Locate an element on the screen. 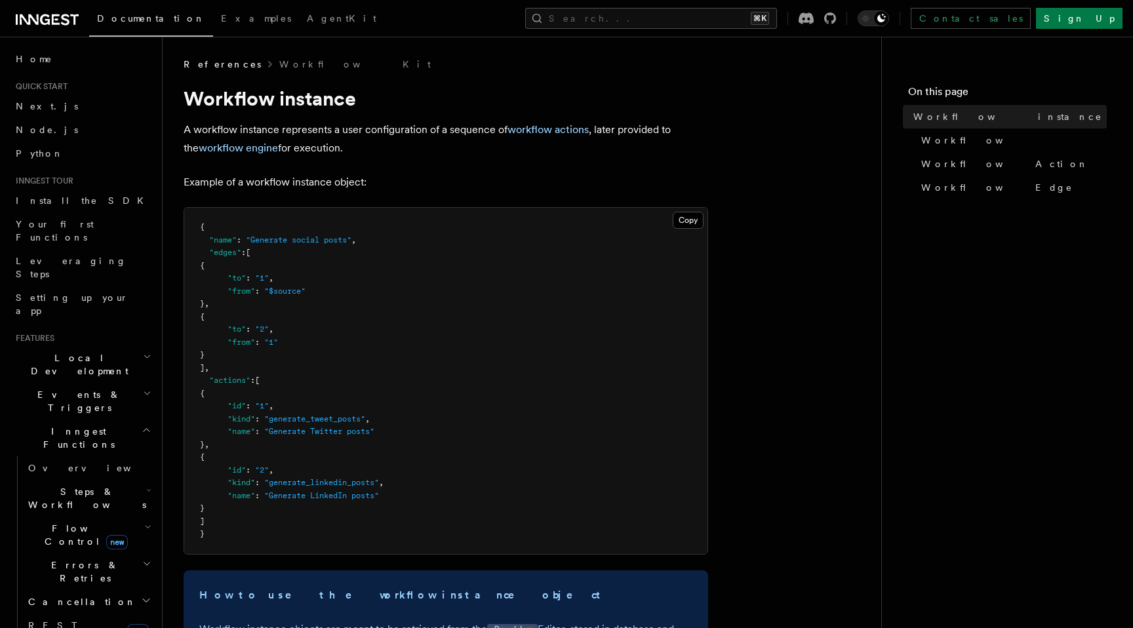 This screenshot has height=628, width=1133. button: Search...⌘K is located at coordinates (651, 18).